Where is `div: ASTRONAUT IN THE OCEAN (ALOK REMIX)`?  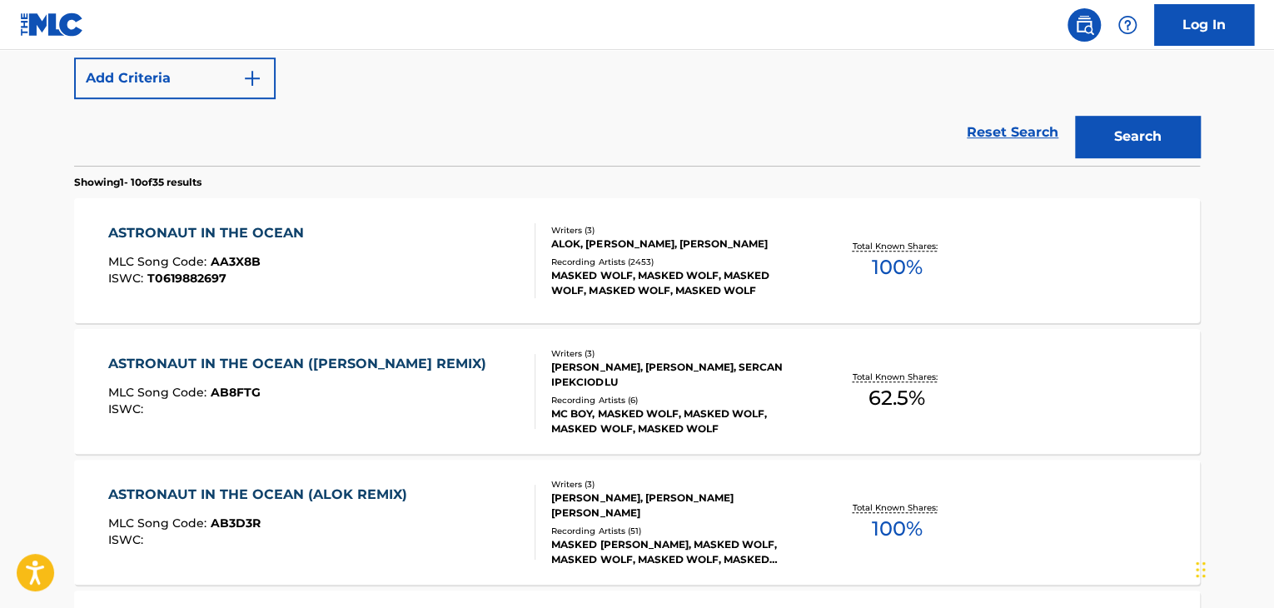
div: ASTRONAUT IN THE OCEAN (ALOK REMIX) is located at coordinates (262, 495).